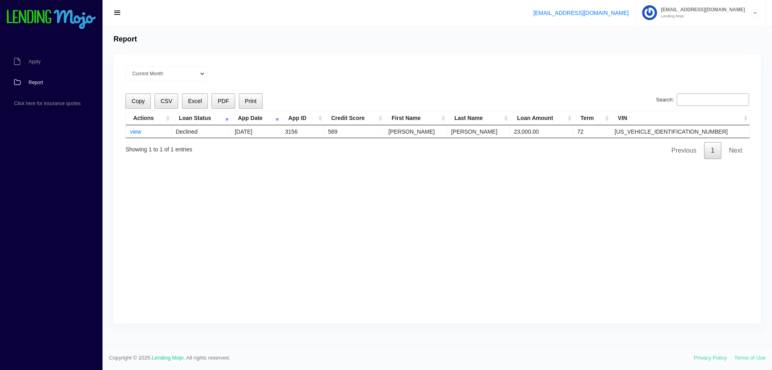 The height and width of the screenshot is (370, 772). Describe the element at coordinates (201, 118) in the screenshot. I see `th: Loan Status: activate to sort column ascending` at that location.